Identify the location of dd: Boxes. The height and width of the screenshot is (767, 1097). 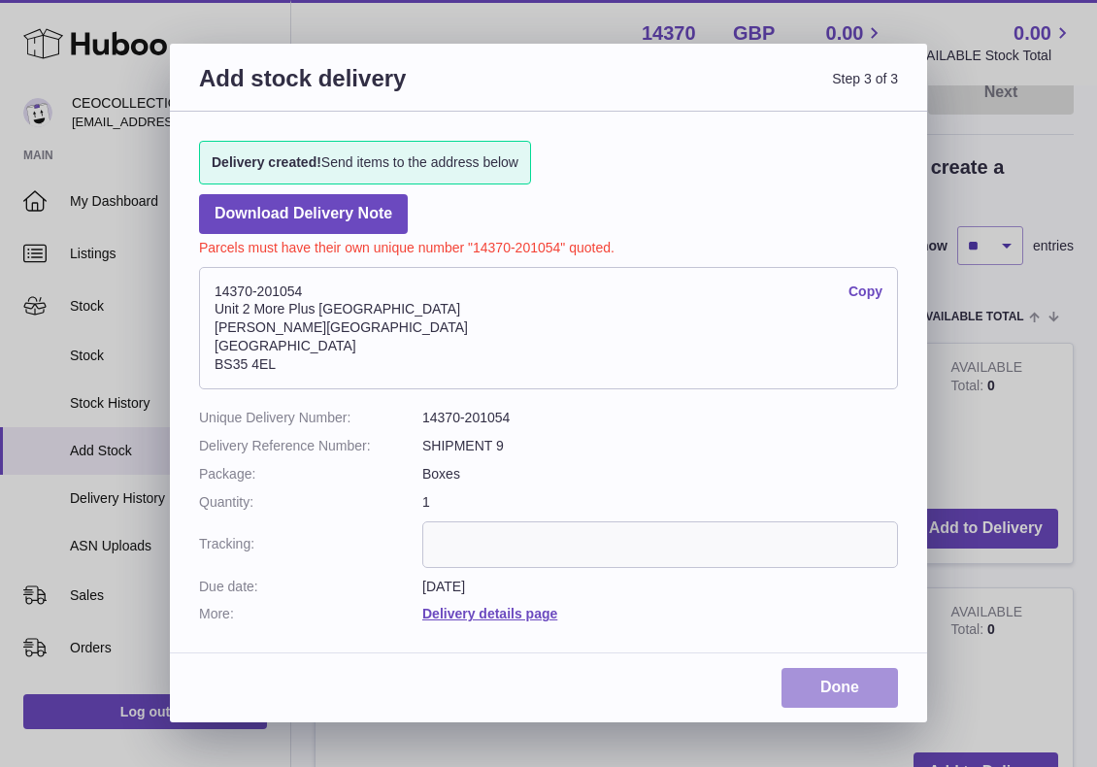
(660, 474).